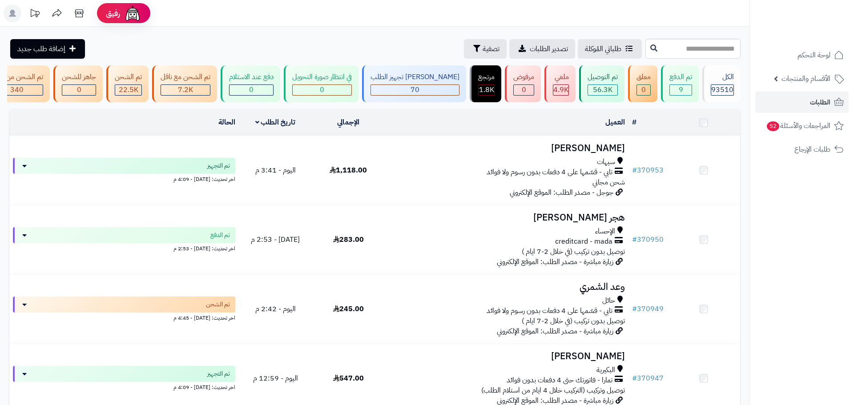 This screenshot has height=405, width=854. Describe the element at coordinates (486, 90) in the screenshot. I see `div: 1786` at that location.